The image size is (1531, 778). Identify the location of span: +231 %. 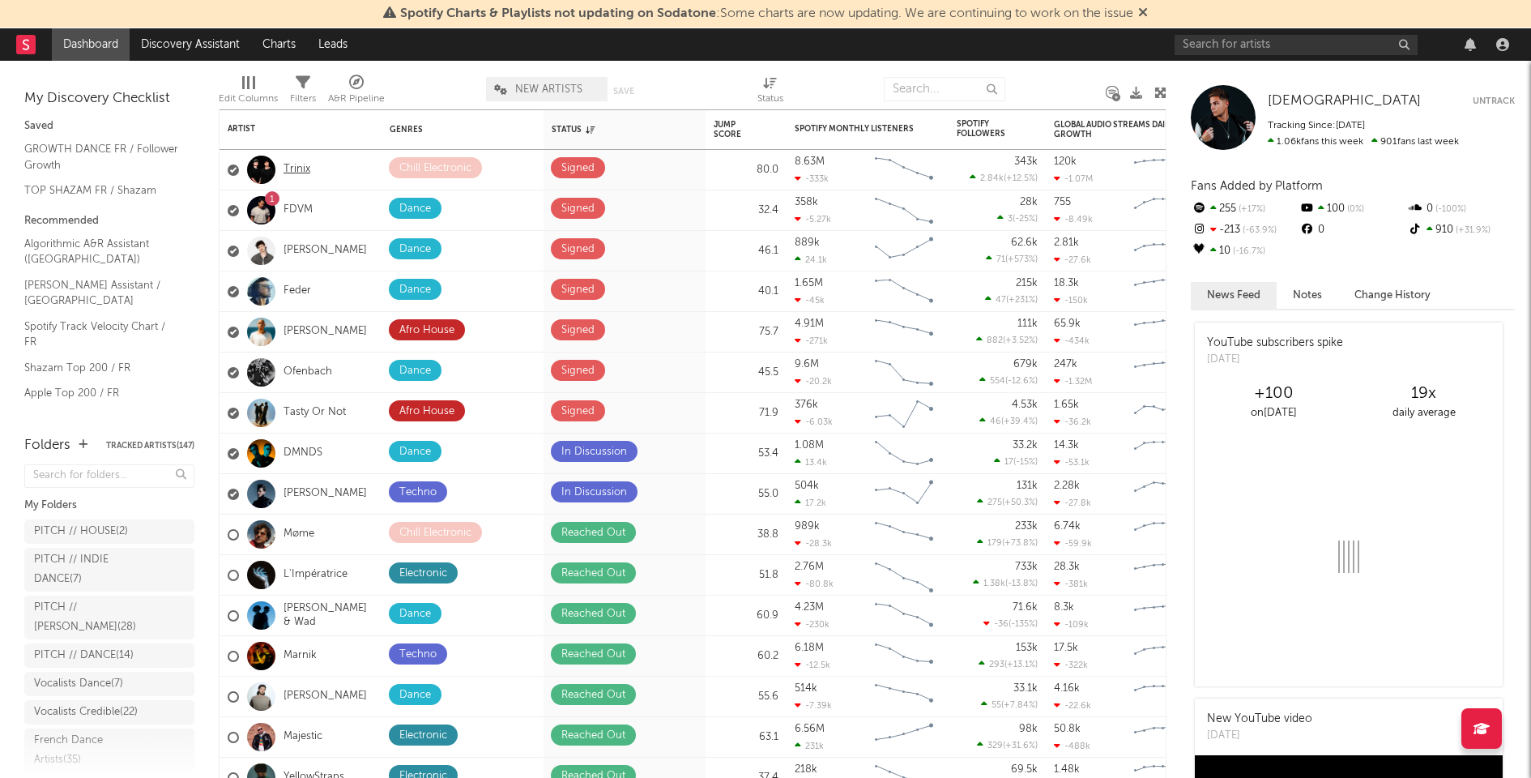
(1021, 300).